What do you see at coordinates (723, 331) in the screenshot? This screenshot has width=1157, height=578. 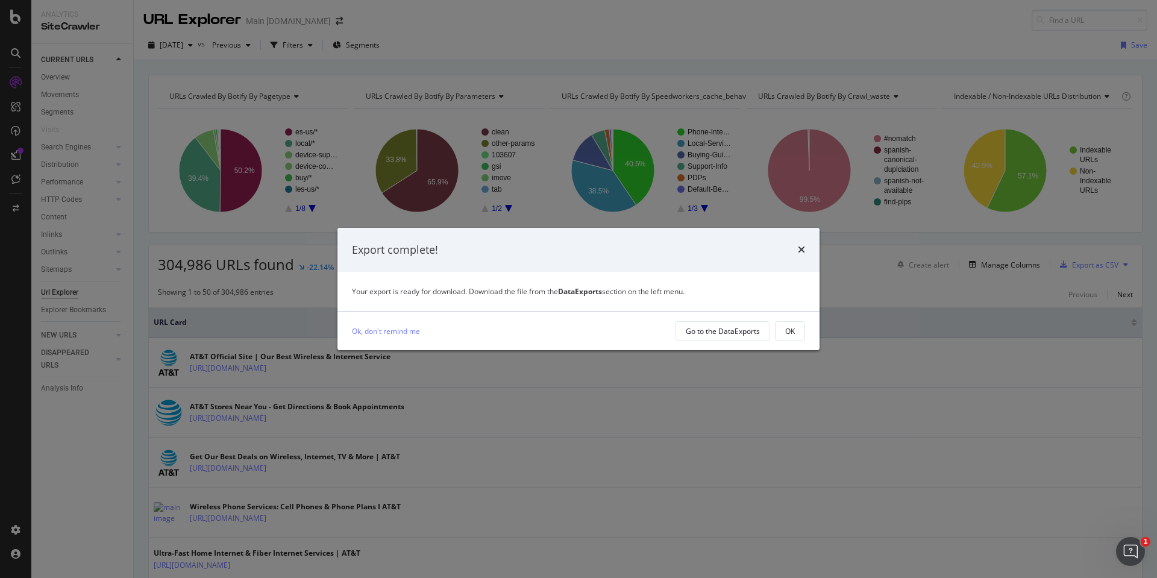 I see `button: Go to the DataExports` at bounding box center [723, 331].